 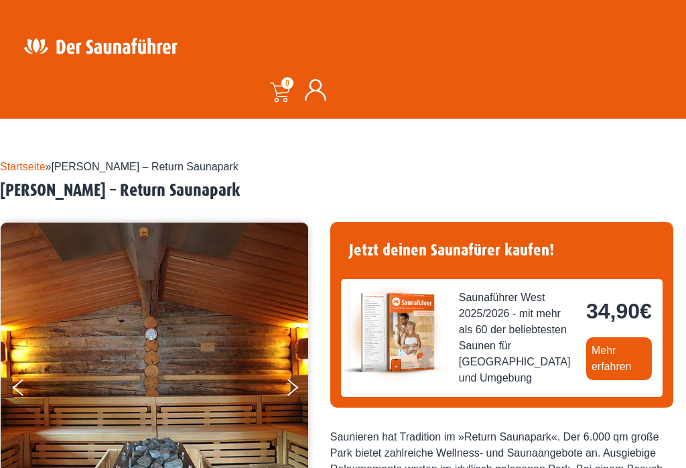 What do you see at coordinates (619, 359) in the screenshot?
I see `a: Mehr erfahren` at bounding box center [619, 359].